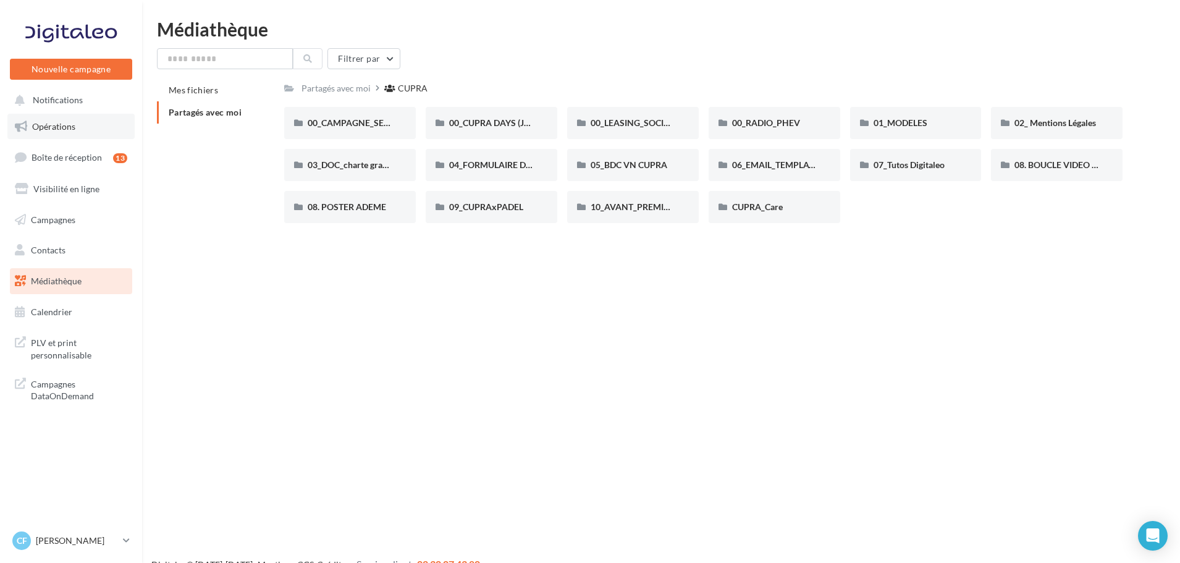 The height and width of the screenshot is (563, 1180). What do you see at coordinates (365, 122) in the screenshot?
I see `span: 00_CAMPAGNE_SEPTEMBRE` at bounding box center [365, 122].